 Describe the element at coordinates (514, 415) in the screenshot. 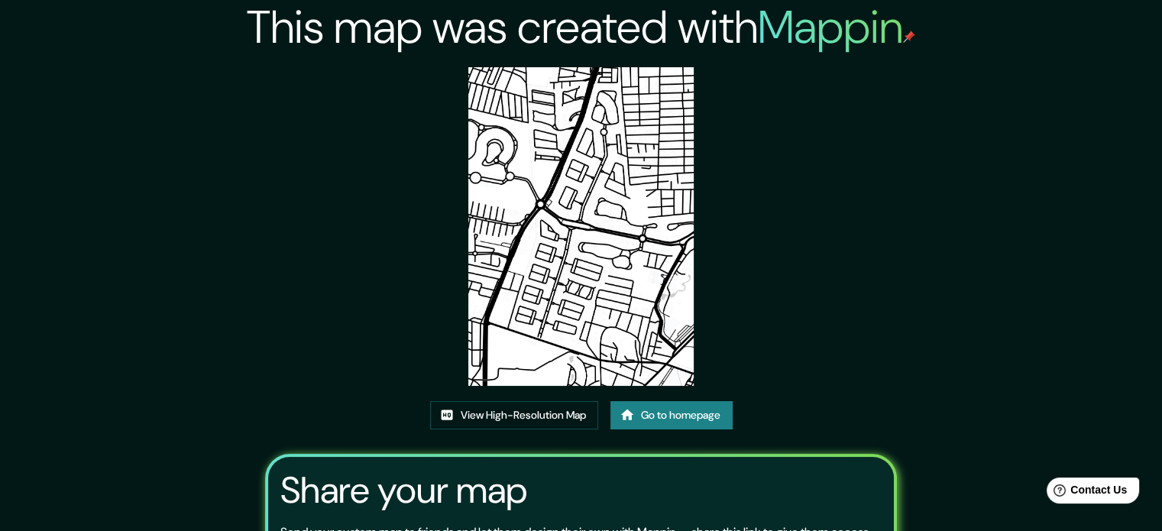

I see `a: View High-Resolution Map` at that location.